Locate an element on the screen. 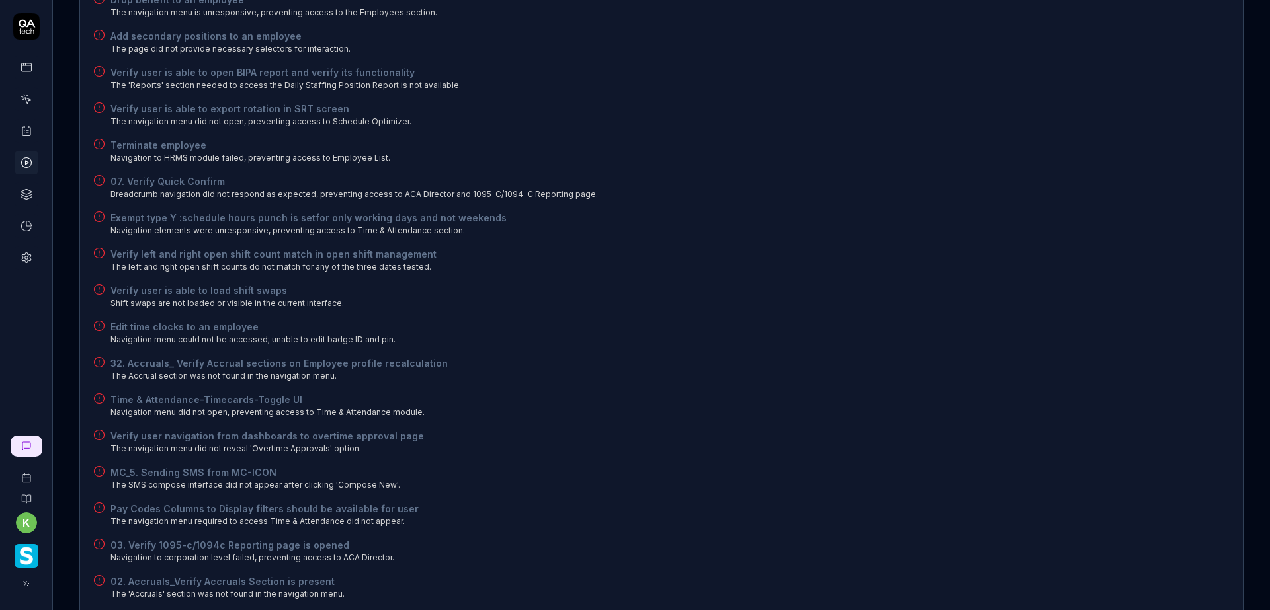  div: Navigation menu could not be accessed; unable to edit badge ID and pin. is located at coordinates (253, 340).